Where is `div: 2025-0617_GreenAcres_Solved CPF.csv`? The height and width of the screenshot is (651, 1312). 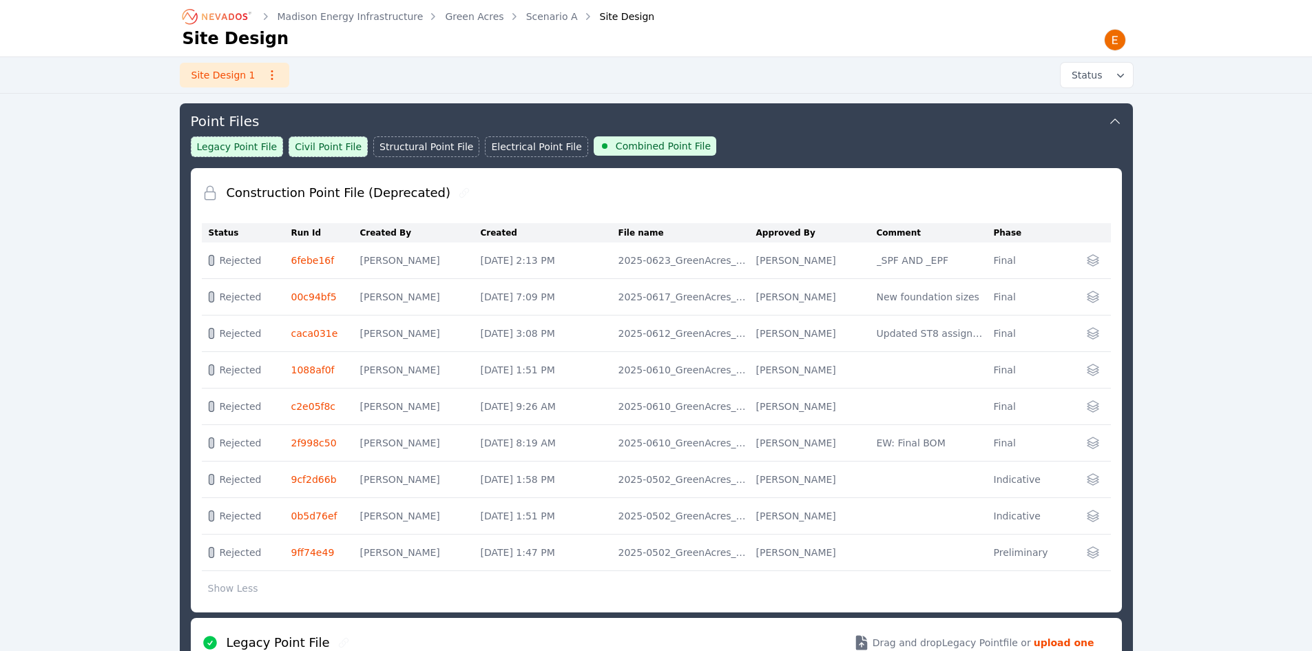
div: 2025-0617_GreenAcres_Solved CPF.csv is located at coordinates (684, 297).